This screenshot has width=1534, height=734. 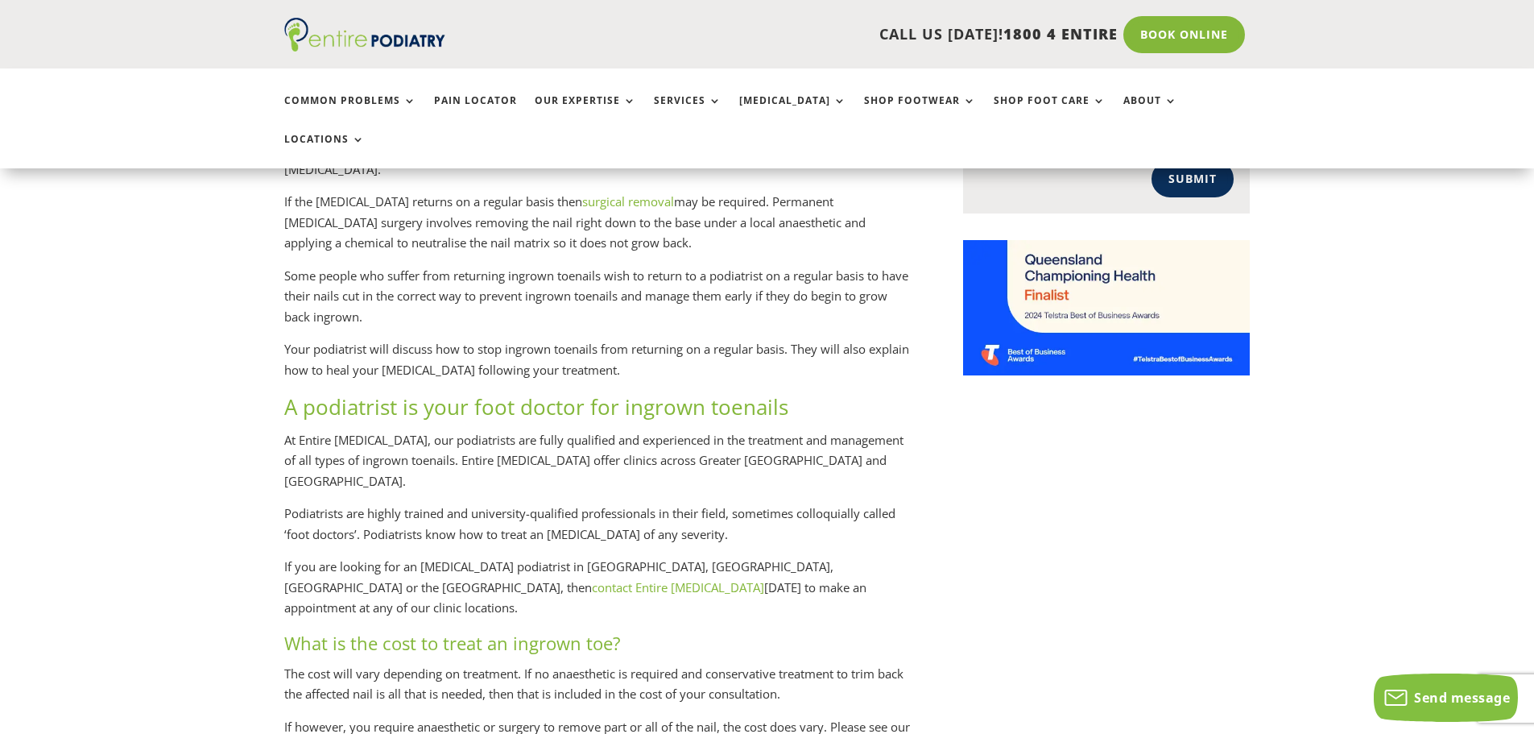 What do you see at coordinates (1193, 179) in the screenshot?
I see `button: Submit` at bounding box center [1193, 179].